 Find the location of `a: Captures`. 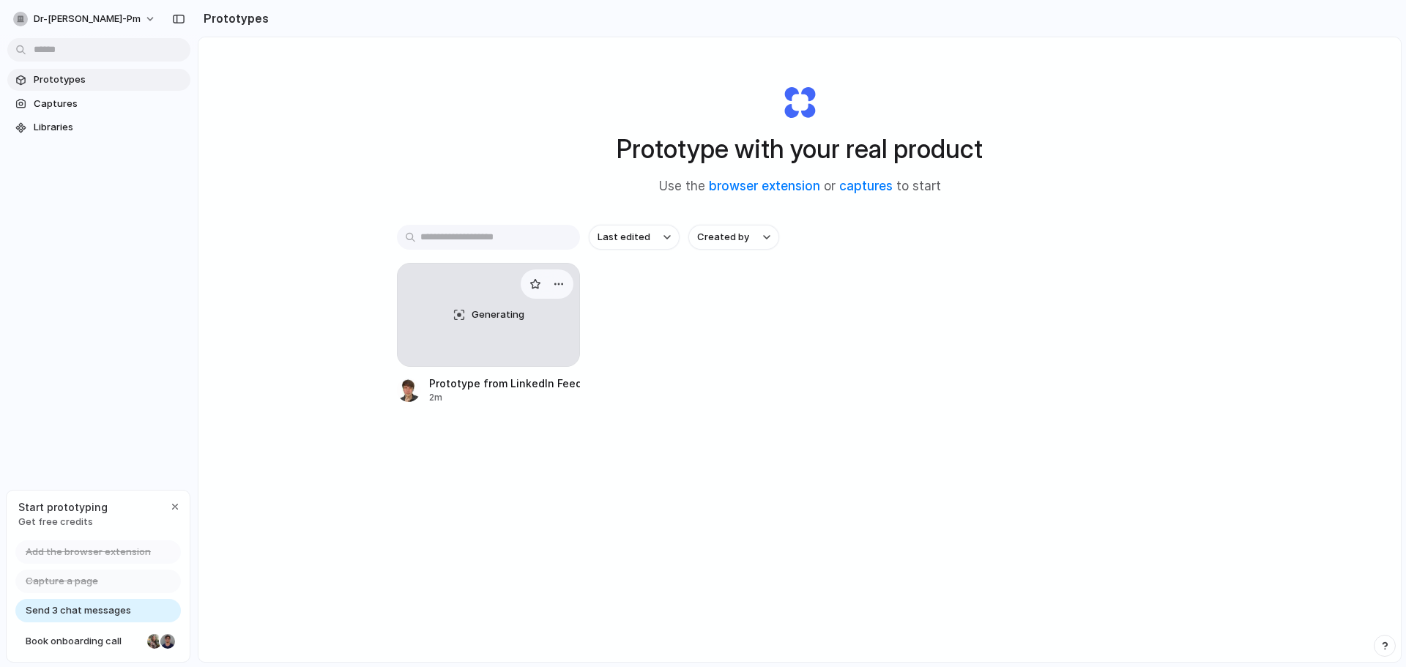

a: Captures is located at coordinates (99, 104).